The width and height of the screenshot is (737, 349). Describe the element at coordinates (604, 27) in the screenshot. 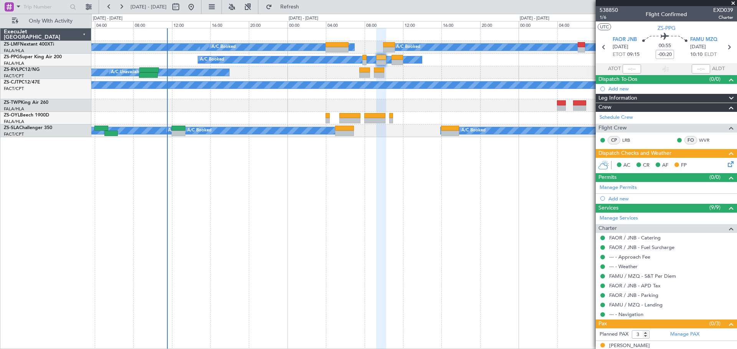

I see `button: UTC` at that location.